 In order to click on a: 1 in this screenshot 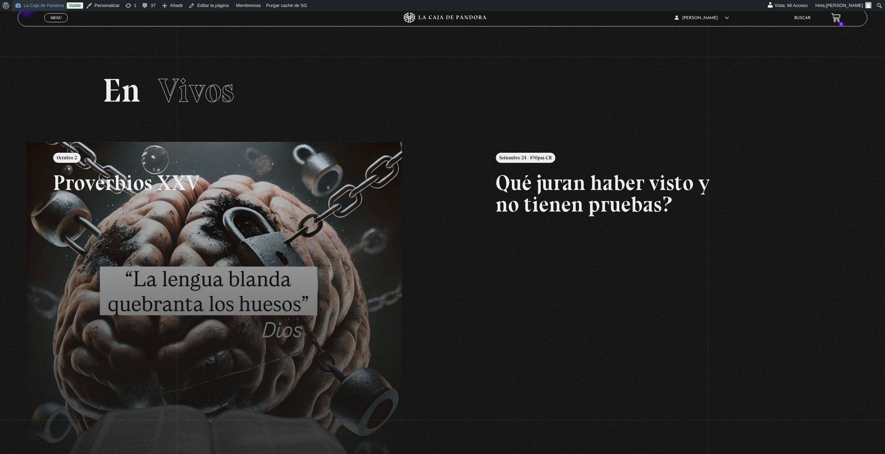, I will do `click(836, 18)`.